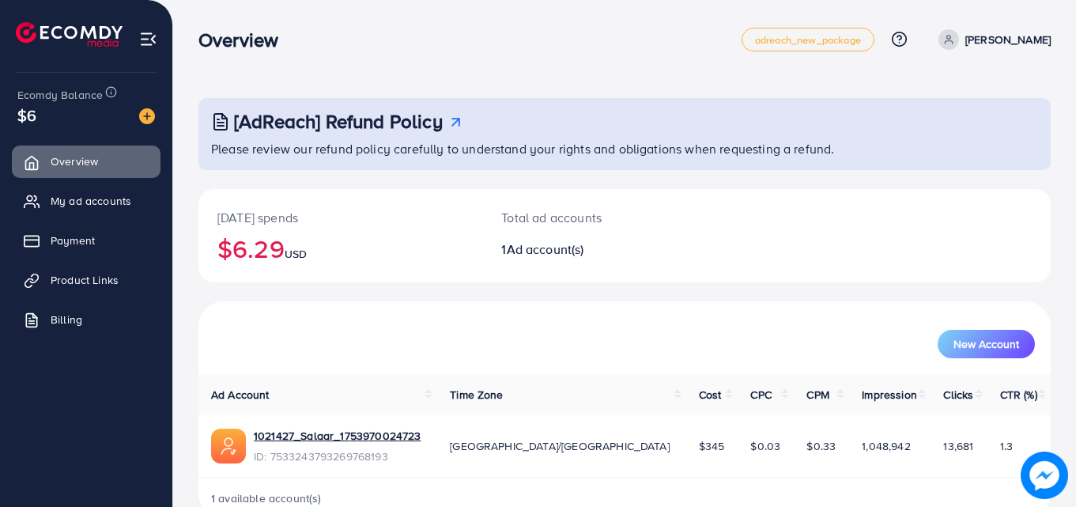 This screenshot has width=1076, height=507. Describe the element at coordinates (817, 395) in the screenshot. I see `span: CPM` at that location.